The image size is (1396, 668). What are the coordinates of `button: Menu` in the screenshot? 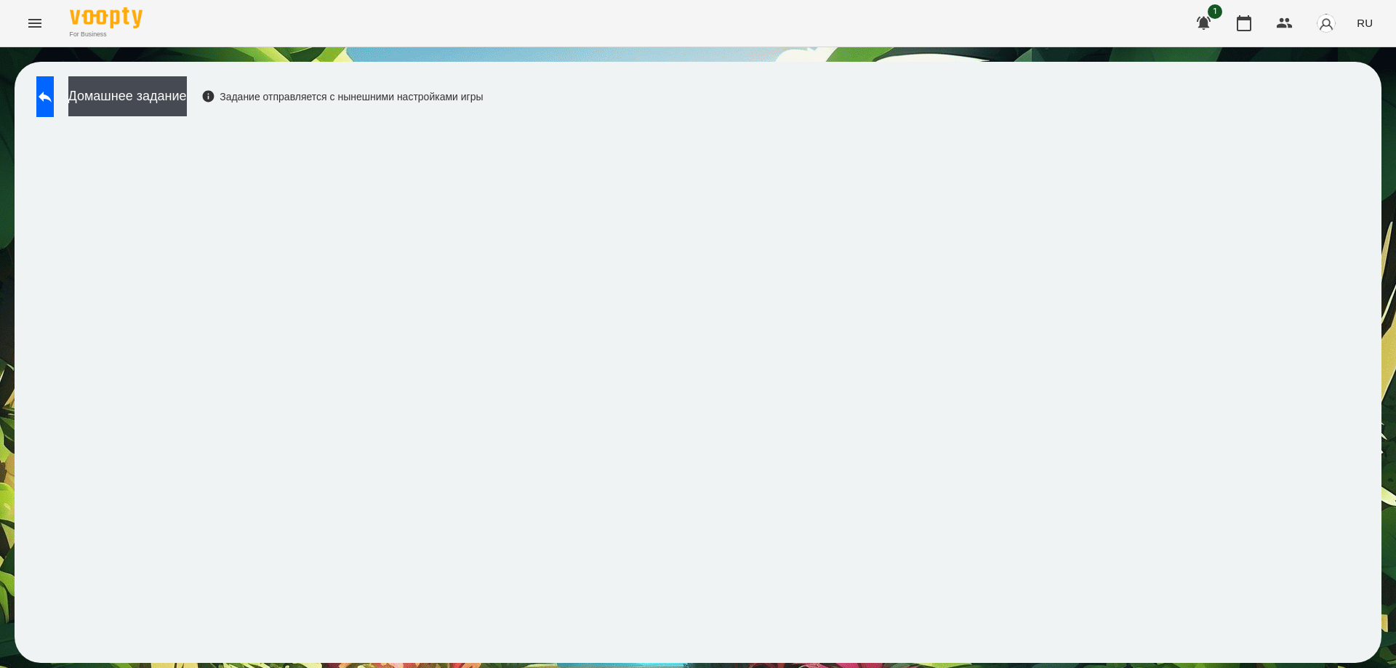 It's located at (35, 23).